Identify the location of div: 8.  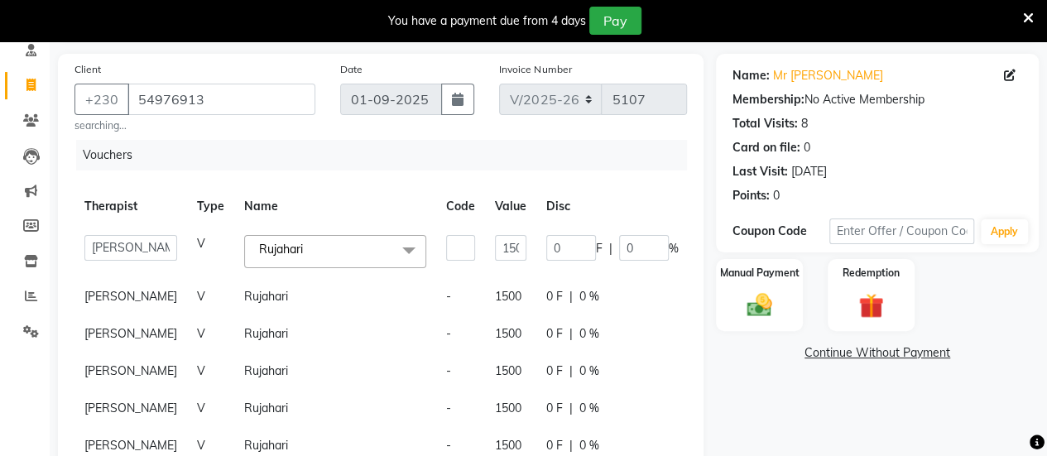
(805, 123).